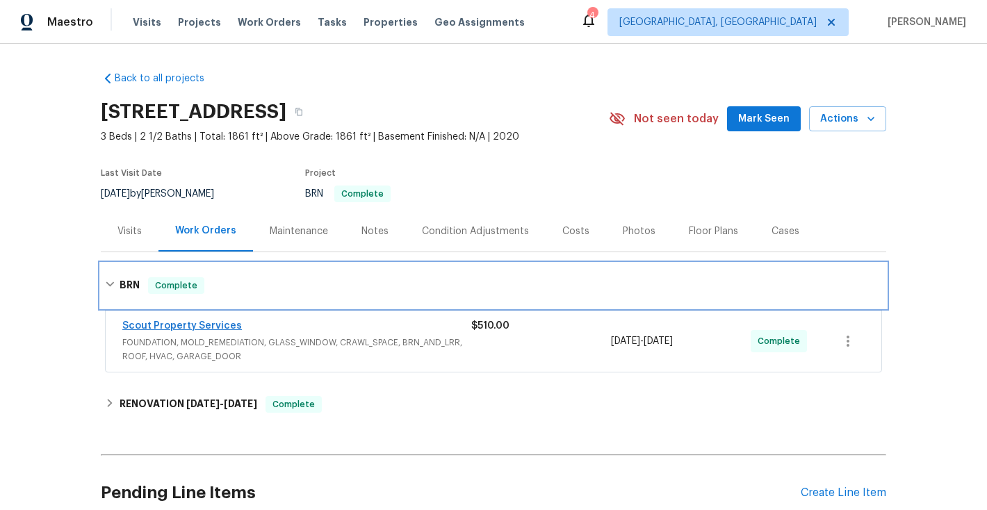  What do you see at coordinates (129, 286) in the screenshot?
I see `h6: BRN` at bounding box center [129, 286].